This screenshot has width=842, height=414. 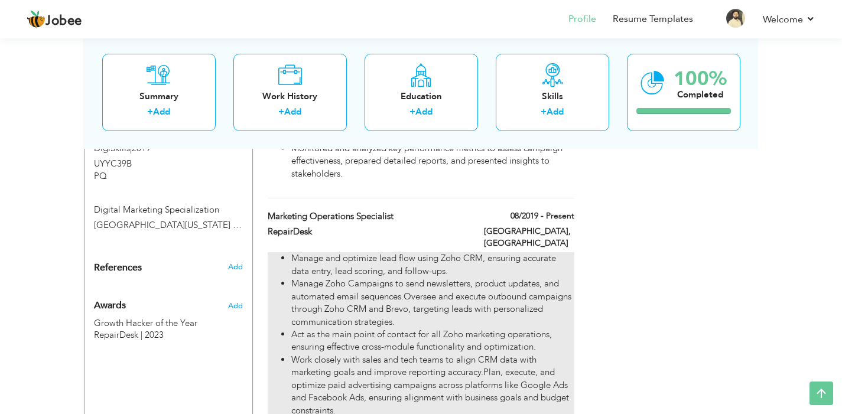 I want to click on span: RepairDesk | 2023, so click(x=129, y=335).